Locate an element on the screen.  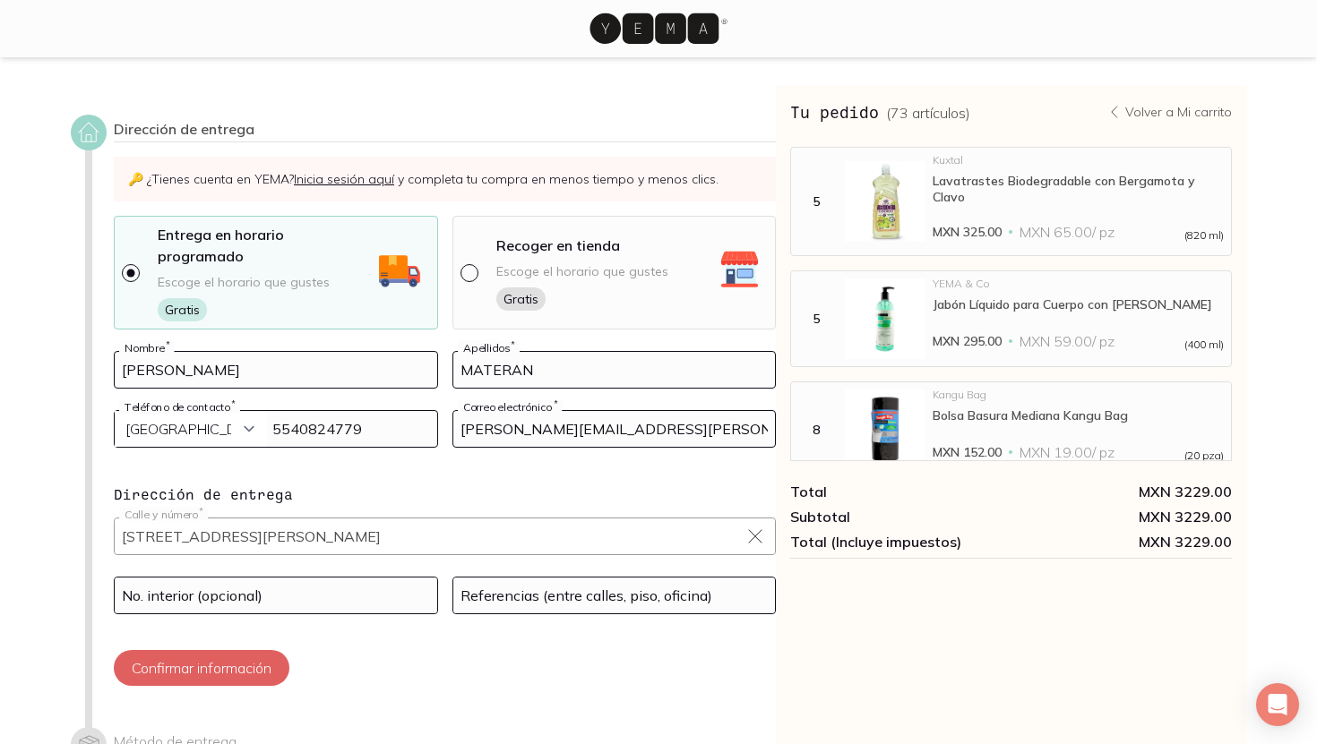
img: Bolsa Basura Mediana Kangu Bag is located at coordinates (885, 430).